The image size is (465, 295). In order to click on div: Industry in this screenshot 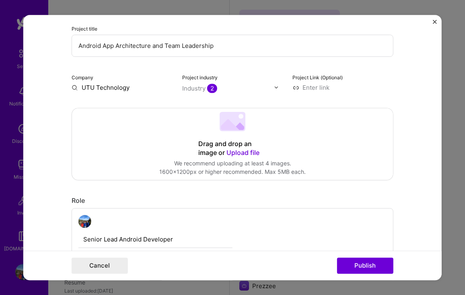, I will do `click(200, 88)`.